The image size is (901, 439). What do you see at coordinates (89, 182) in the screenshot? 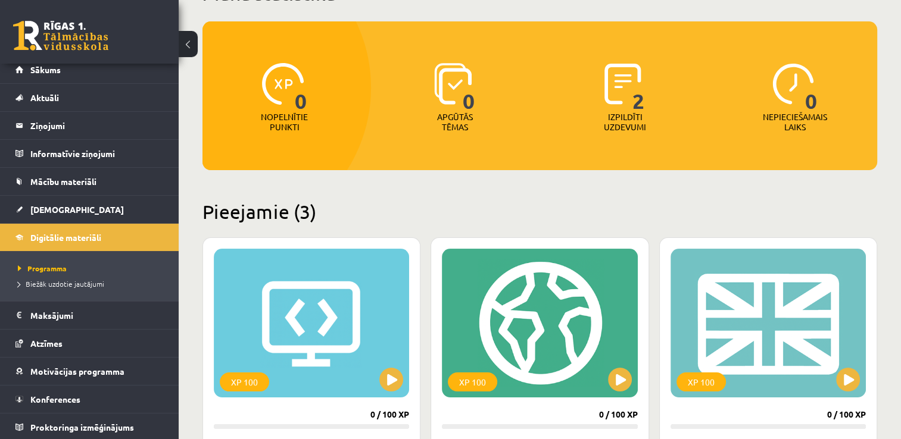
I see `a: Mācību materiāli` at bounding box center [89, 182].